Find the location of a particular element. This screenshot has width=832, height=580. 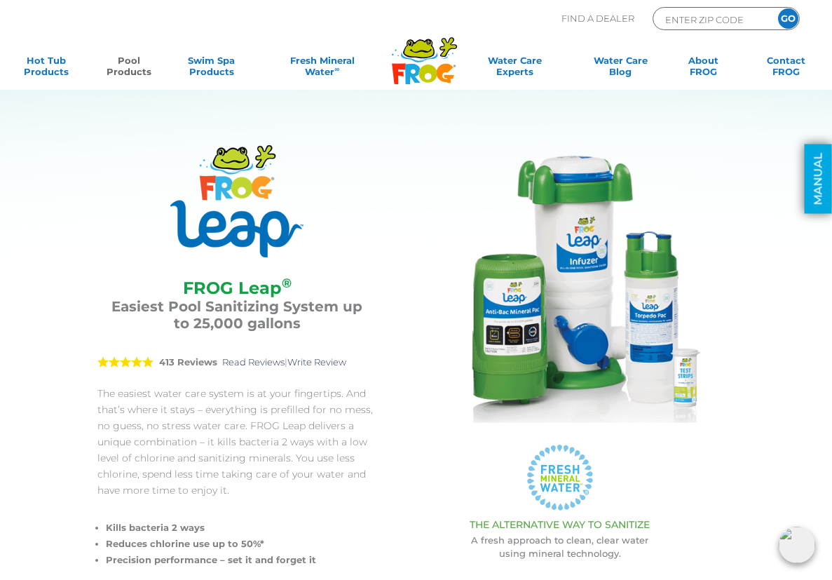

span: 5 is located at coordinates (125, 362).